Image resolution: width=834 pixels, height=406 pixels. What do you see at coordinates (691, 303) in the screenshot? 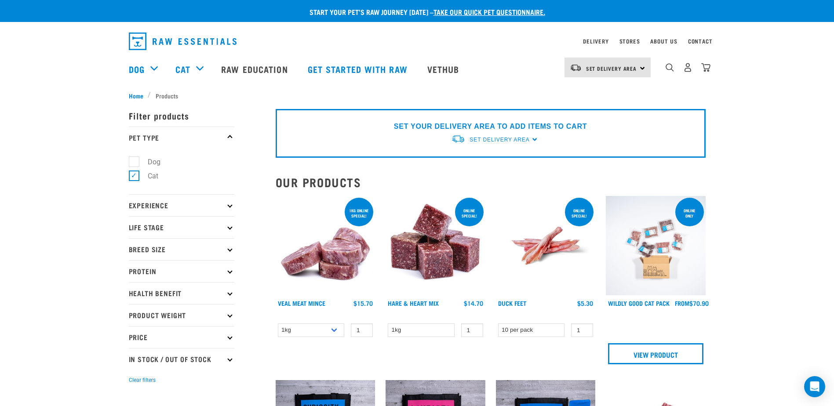
I see `div: $70.90` at bounding box center [691, 303].